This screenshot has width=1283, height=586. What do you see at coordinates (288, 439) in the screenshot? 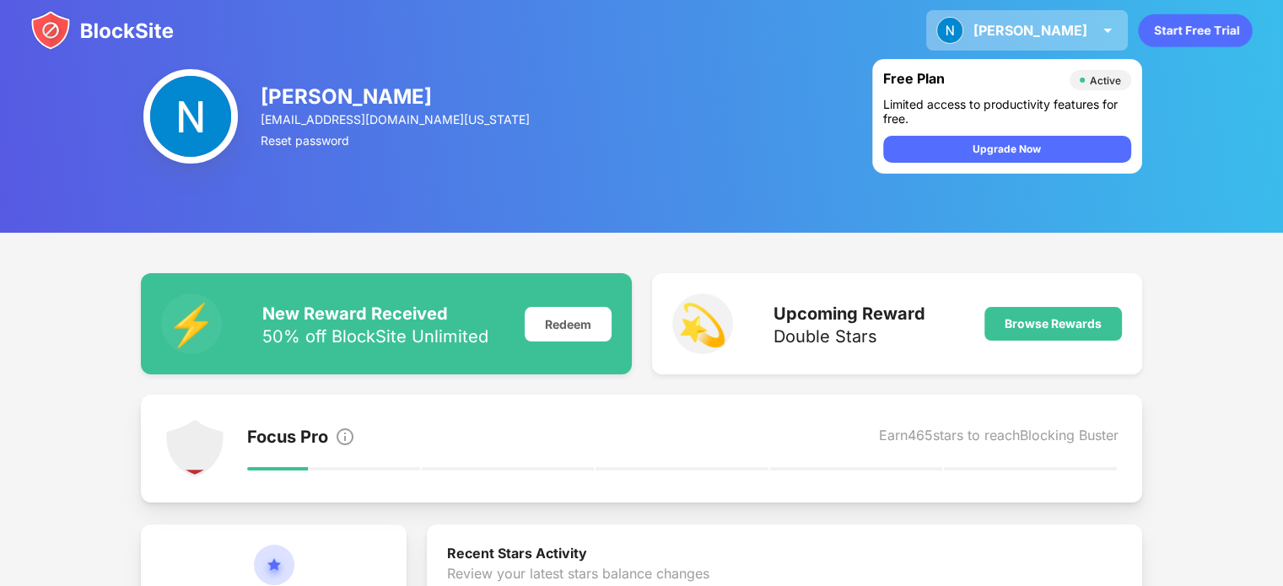
I see `div: Focus Pro` at bounding box center [288, 439].